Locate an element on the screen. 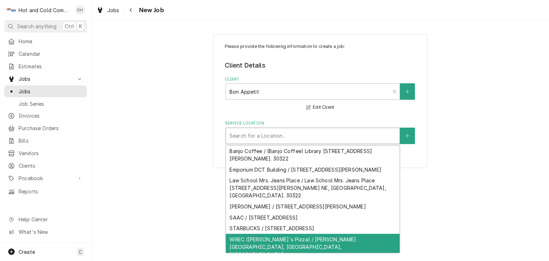  a: Bills is located at coordinates (45, 140).